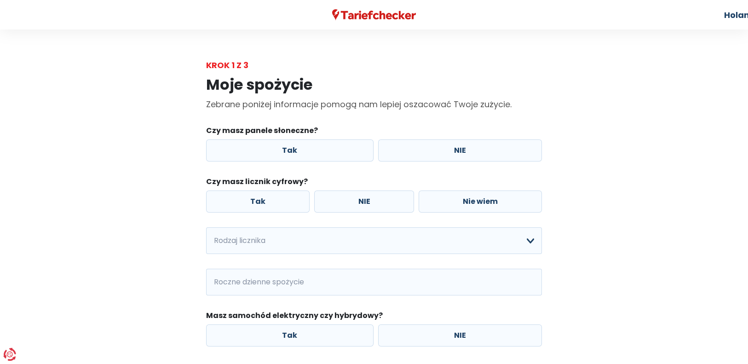 This screenshot has width=748, height=364. What do you see at coordinates (481, 201) in the screenshot?
I see `font: Nie wiem` at bounding box center [481, 201].